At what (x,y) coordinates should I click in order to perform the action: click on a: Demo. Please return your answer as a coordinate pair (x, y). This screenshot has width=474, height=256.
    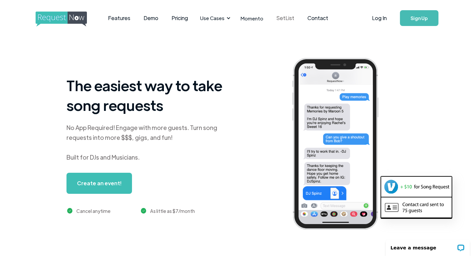
    Looking at the image, I should click on (151, 18).